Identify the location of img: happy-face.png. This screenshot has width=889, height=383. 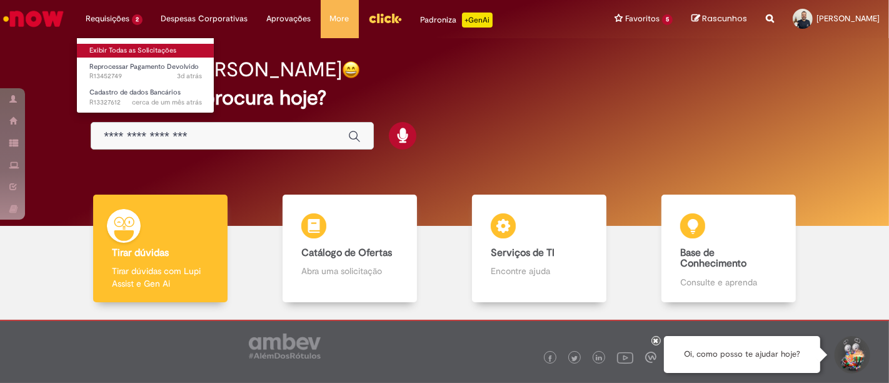
(351, 69).